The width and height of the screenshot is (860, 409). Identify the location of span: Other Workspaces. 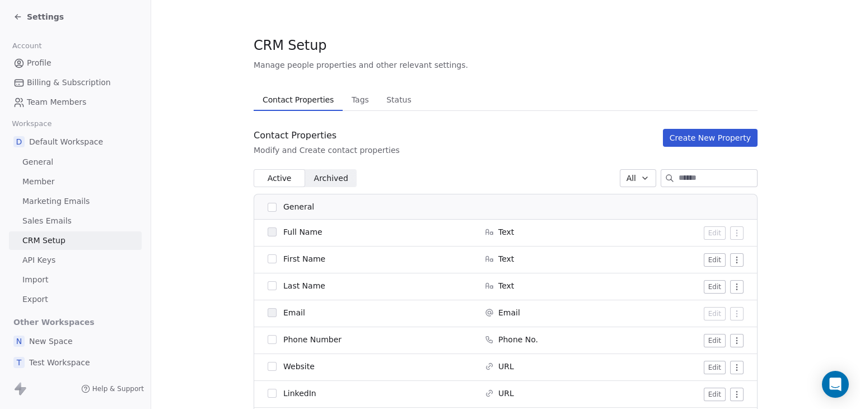
(54, 322).